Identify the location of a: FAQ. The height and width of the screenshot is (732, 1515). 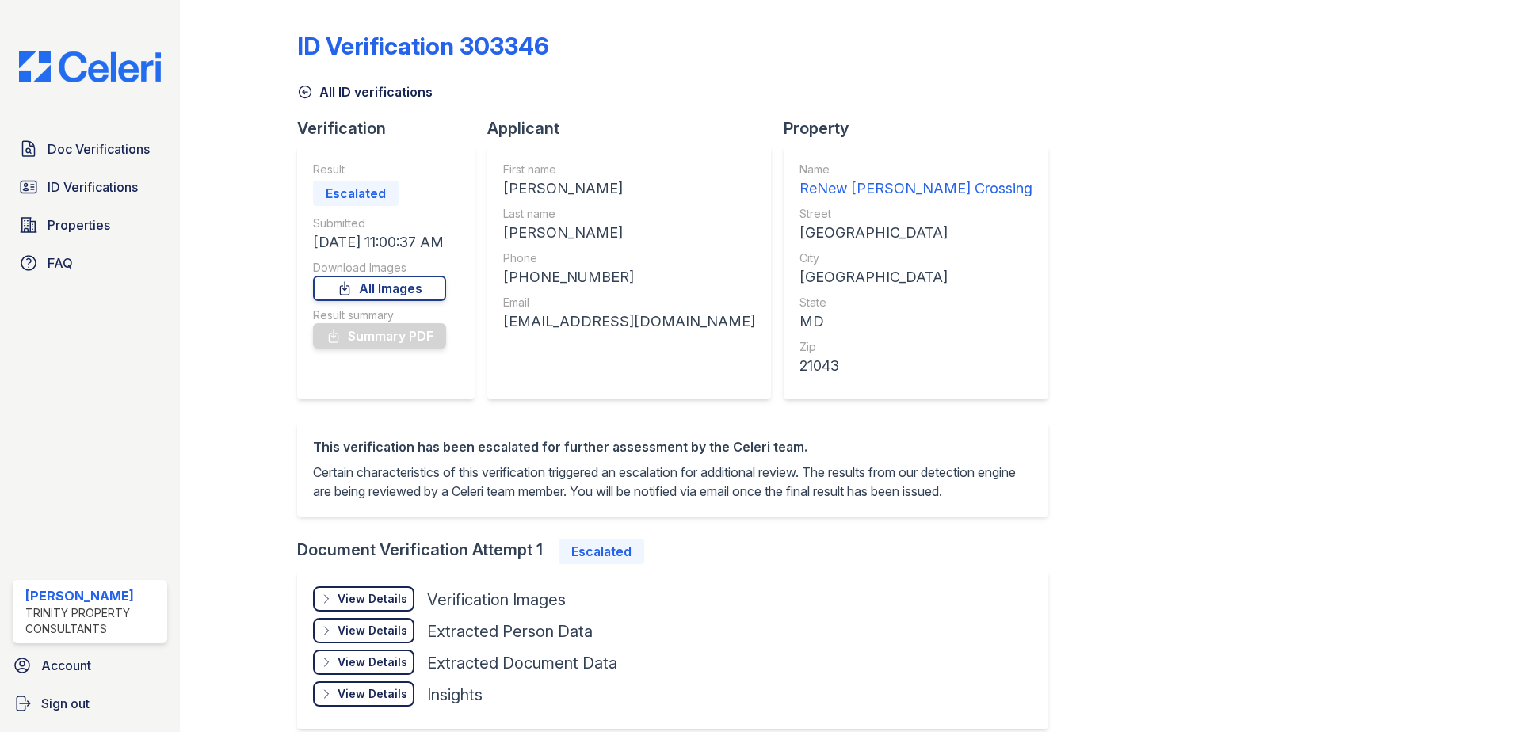
(90, 263).